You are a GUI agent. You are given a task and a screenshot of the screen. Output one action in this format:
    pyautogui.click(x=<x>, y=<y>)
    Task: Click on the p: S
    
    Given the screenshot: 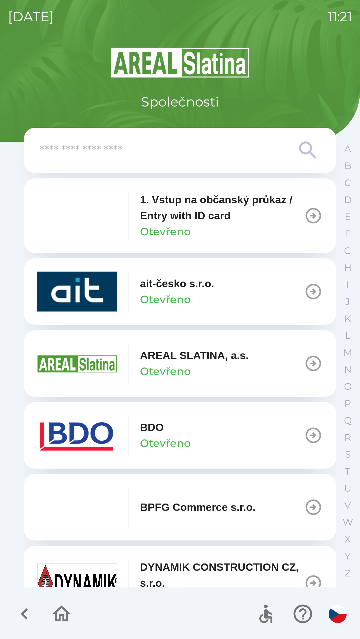 What is the action you would take?
    pyautogui.click(x=347, y=454)
    